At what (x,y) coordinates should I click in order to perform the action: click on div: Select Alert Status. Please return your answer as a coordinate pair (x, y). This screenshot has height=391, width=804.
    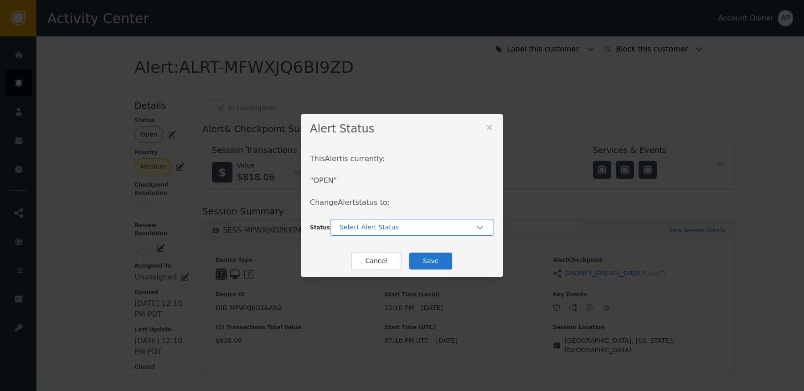
    Looking at the image, I should click on (407, 227).